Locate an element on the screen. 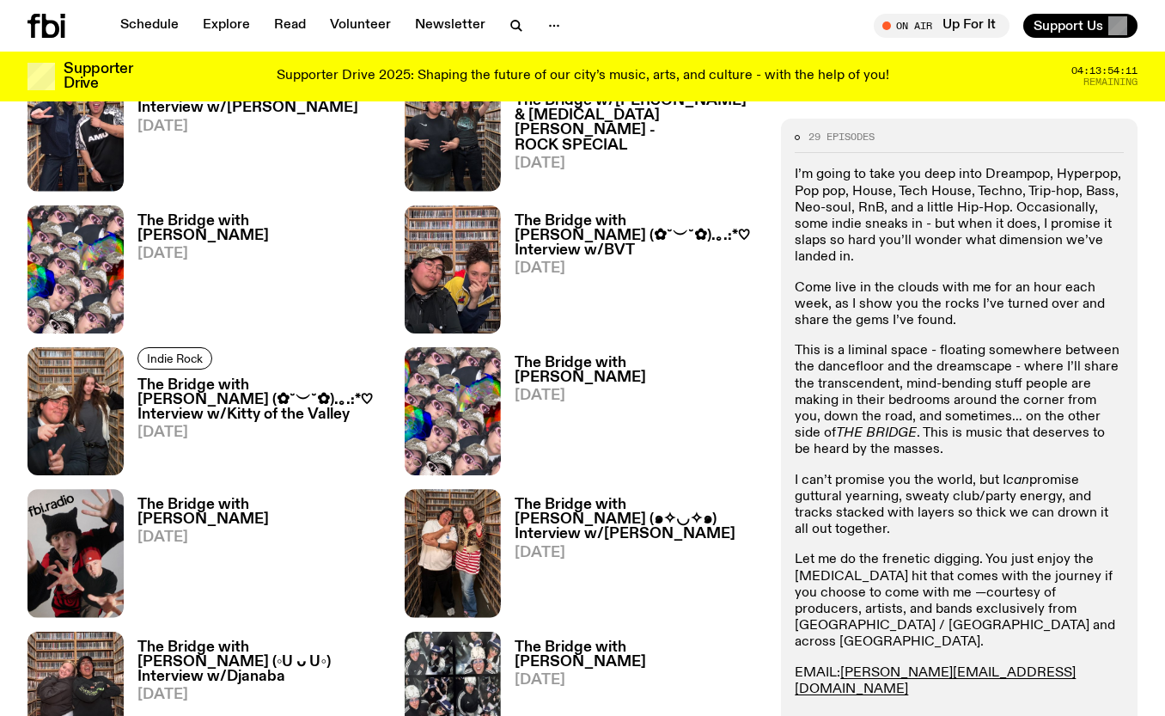  p: I can’t promise you the world, but I promise guttural yearning, sweaty club/party energy, and tra... is located at coordinates (959, 505).